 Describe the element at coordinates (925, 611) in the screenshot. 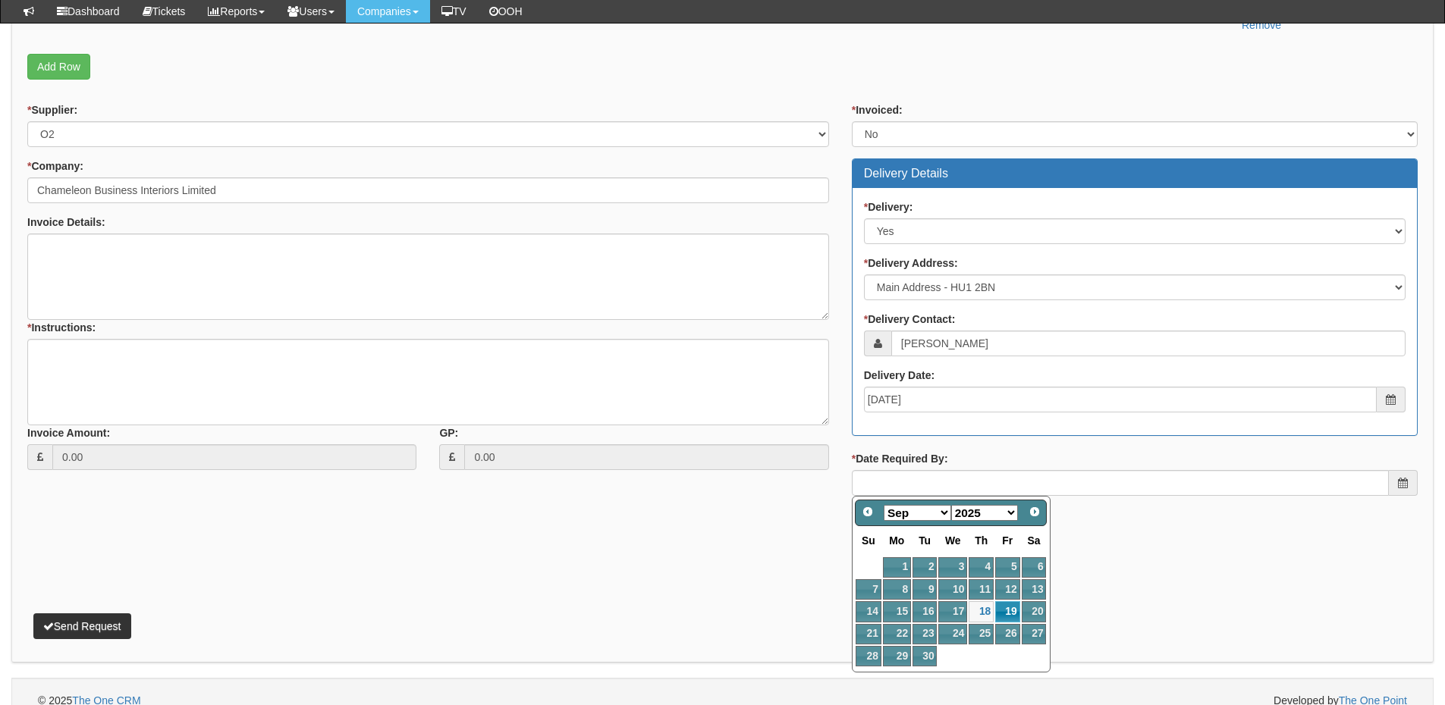

I see `a: 16` at that location.